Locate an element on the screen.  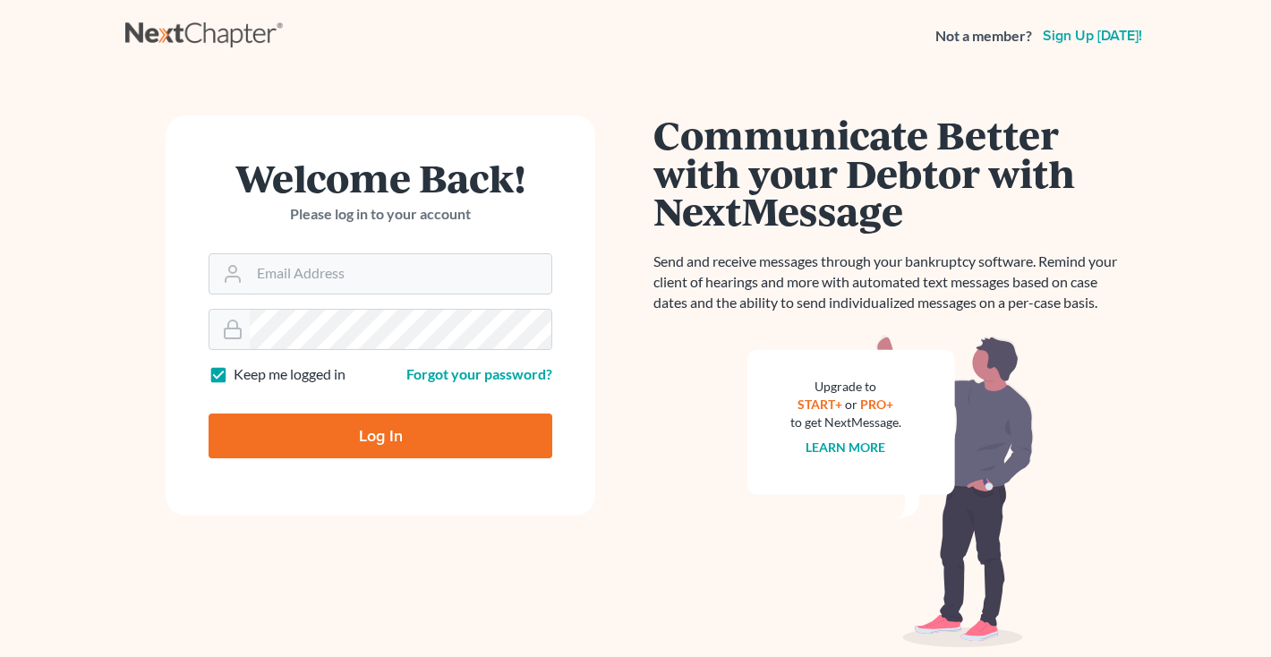
input: Email Address is located at coordinates (400, 274).